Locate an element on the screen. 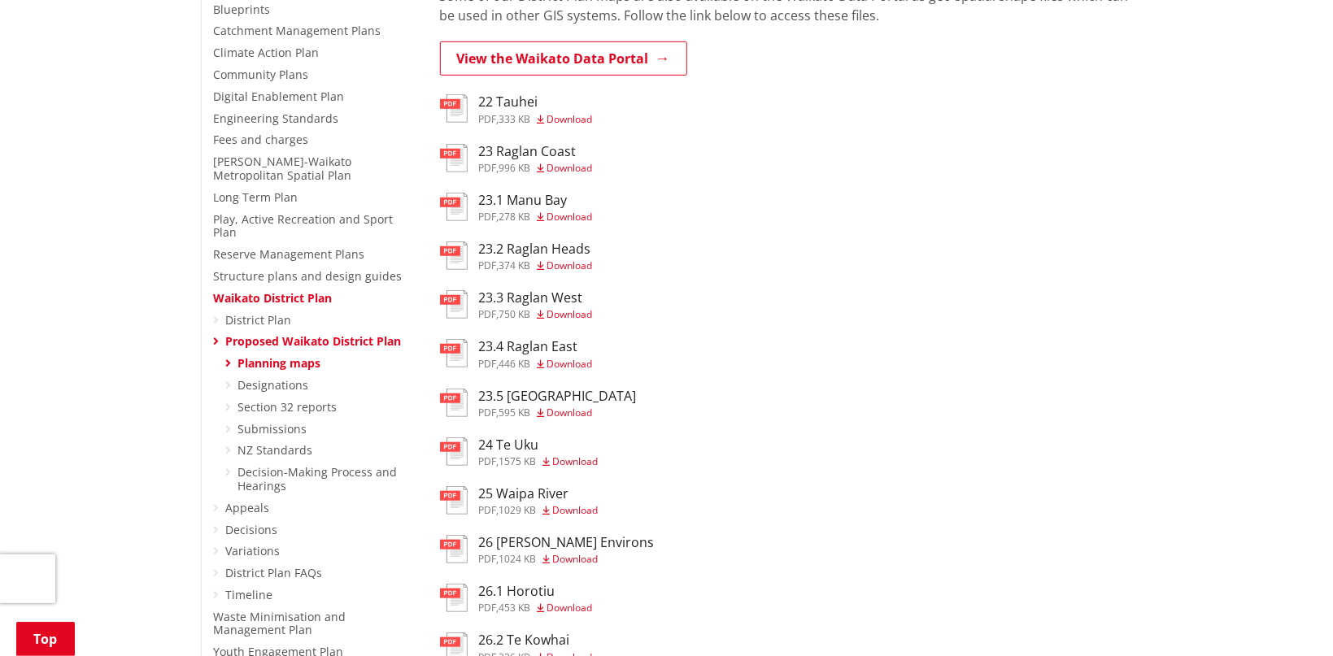 The width and height of the screenshot is (1333, 656). h3: 22 Tauhei is located at coordinates (536, 102).